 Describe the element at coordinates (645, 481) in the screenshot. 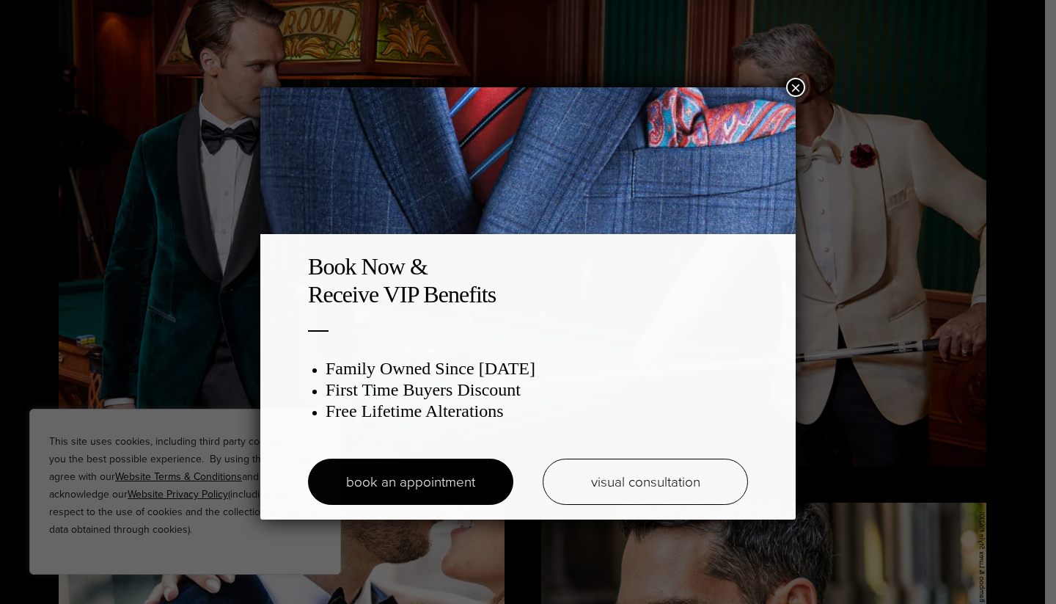

I see `a: visual consultation` at that location.